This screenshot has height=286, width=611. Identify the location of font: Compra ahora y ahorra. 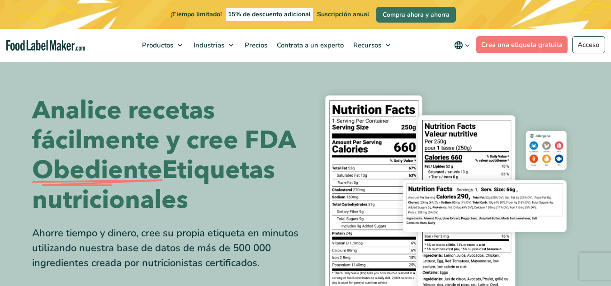
(416, 14).